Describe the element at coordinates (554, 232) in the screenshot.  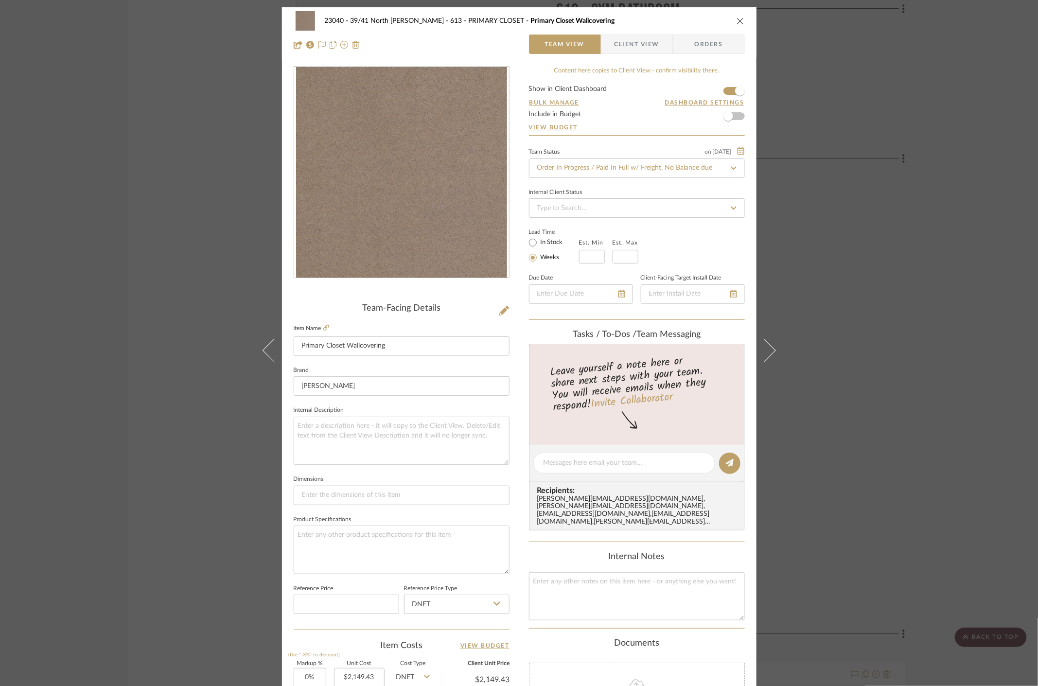
I see `label: Lead Time` at that location.